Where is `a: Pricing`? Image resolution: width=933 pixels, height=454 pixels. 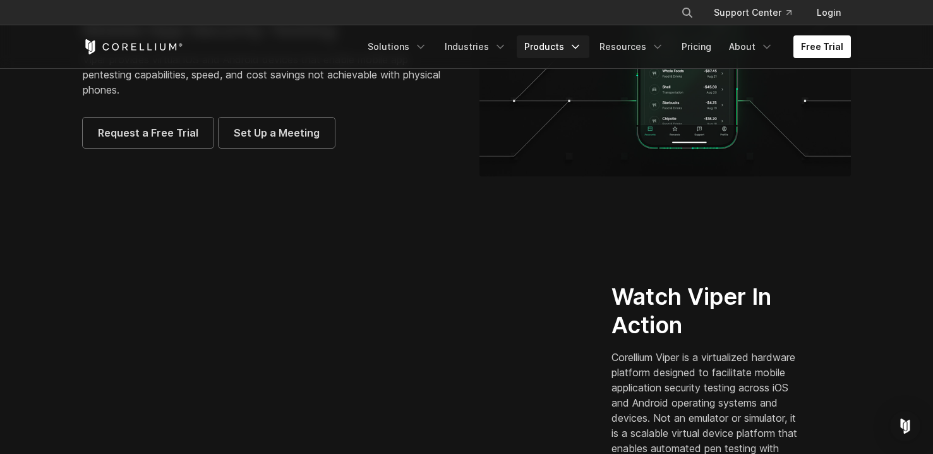
a: Pricing is located at coordinates (696, 47).